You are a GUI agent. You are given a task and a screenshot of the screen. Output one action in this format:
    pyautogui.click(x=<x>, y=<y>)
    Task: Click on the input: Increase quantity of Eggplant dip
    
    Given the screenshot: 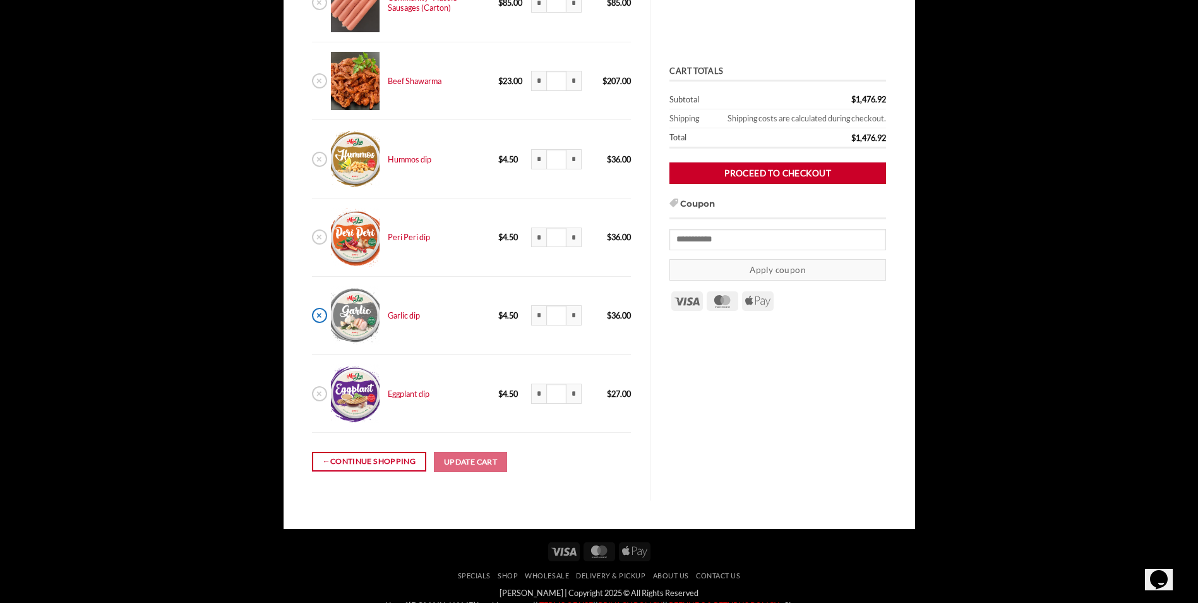 What is the action you would take?
    pyautogui.click(x=574, y=394)
    